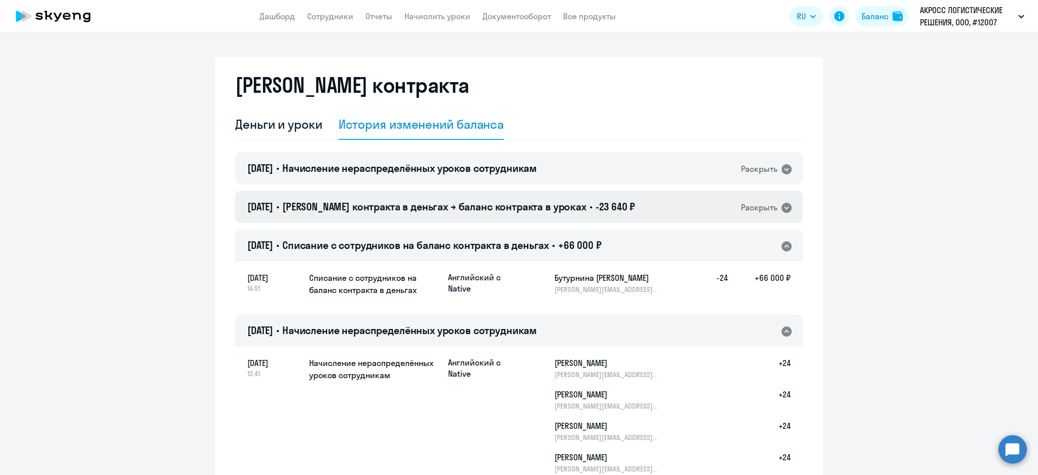  I want to click on span: +66 000 ₽, so click(580, 245).